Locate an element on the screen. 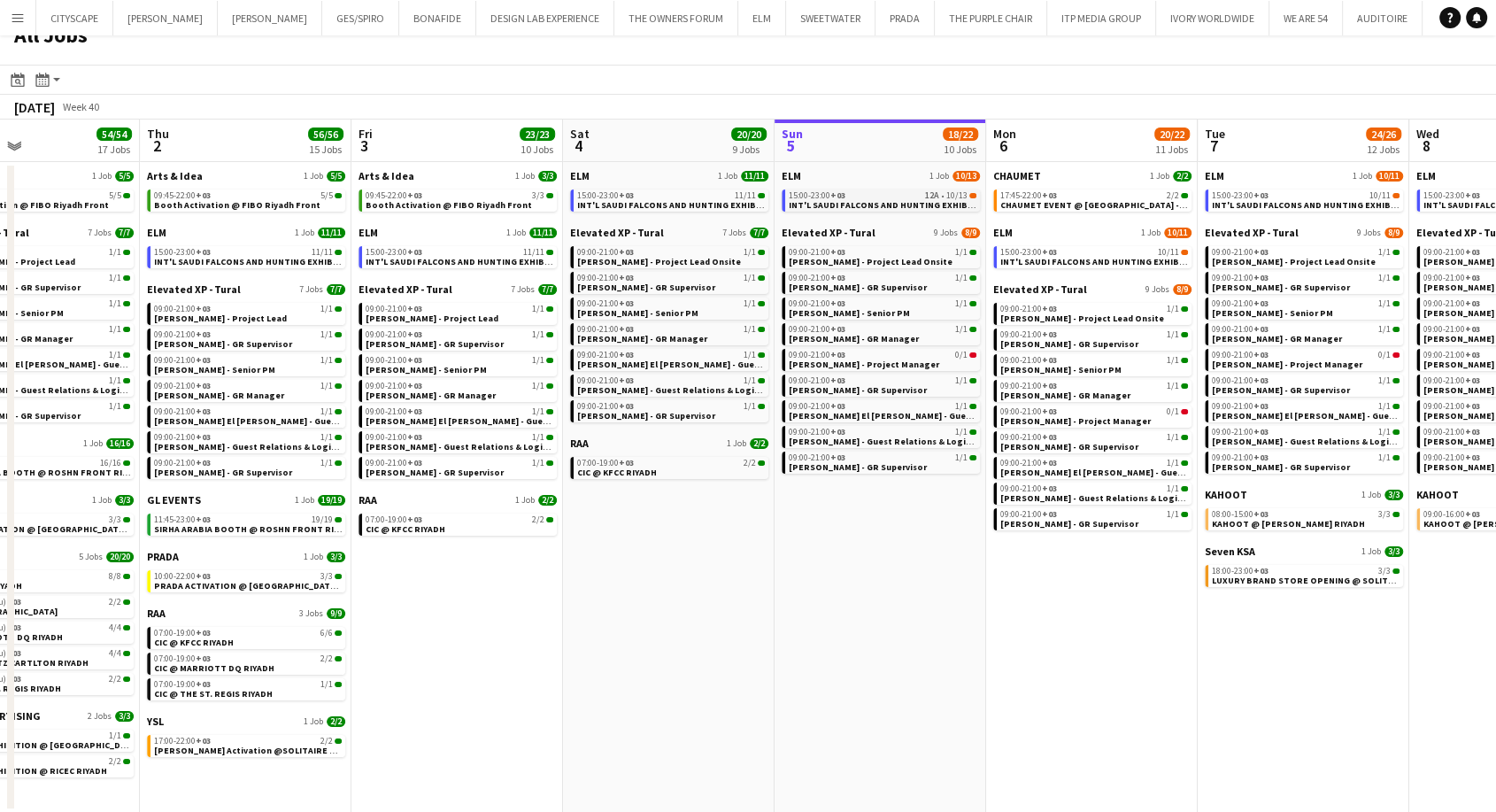 This screenshot has width=1496, height=812. button: WE ARE 54 is located at coordinates (1306, 18).